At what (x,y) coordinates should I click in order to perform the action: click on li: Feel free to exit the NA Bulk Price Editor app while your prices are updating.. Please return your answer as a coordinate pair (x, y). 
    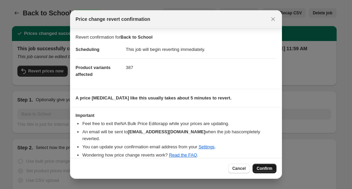
    Looking at the image, I should click on (180, 124).